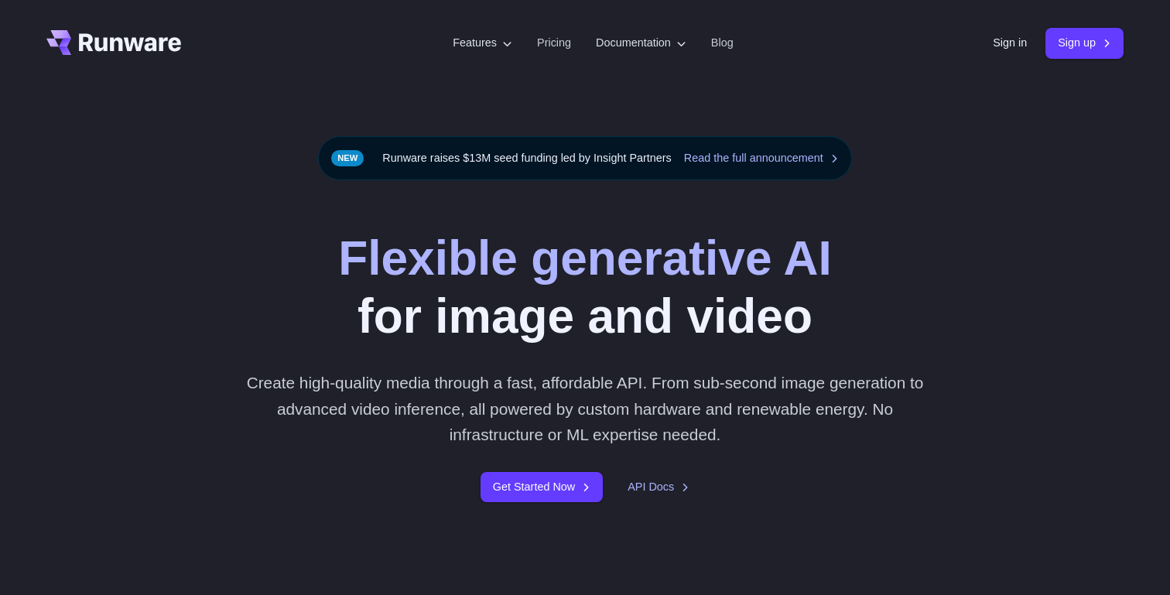 The image size is (1170, 595). Describe the element at coordinates (658, 487) in the screenshot. I see `a: API Docs` at that location.